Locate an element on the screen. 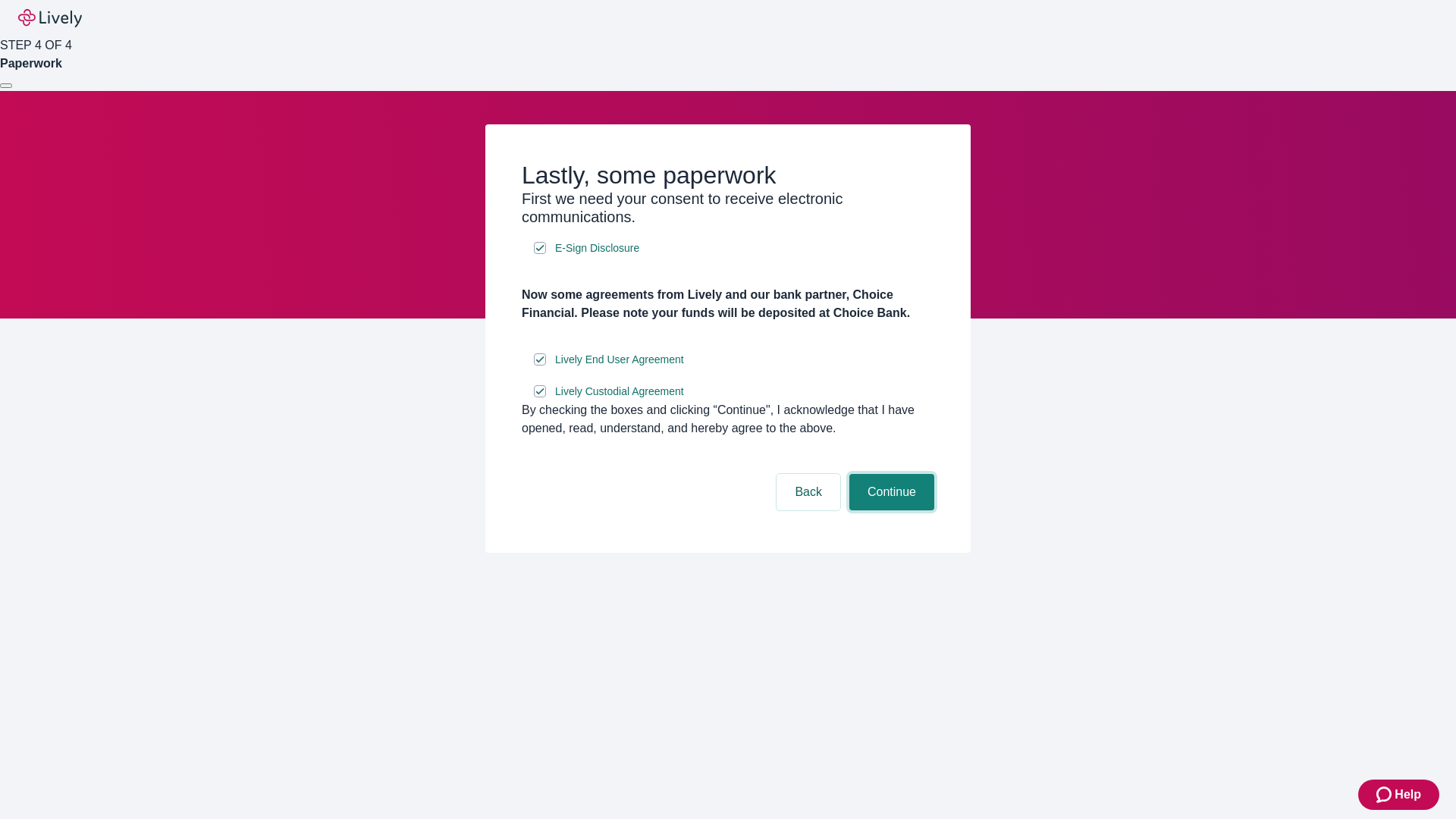 Image resolution: width=1456 pixels, height=819 pixels. h3: First we need your consent to receive electronic communications. is located at coordinates (728, 208).